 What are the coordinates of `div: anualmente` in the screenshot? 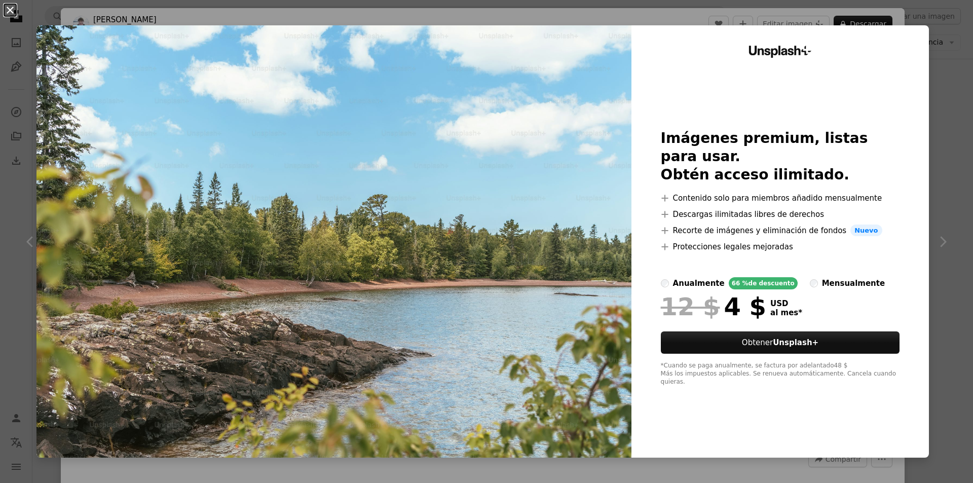 It's located at (699, 283).